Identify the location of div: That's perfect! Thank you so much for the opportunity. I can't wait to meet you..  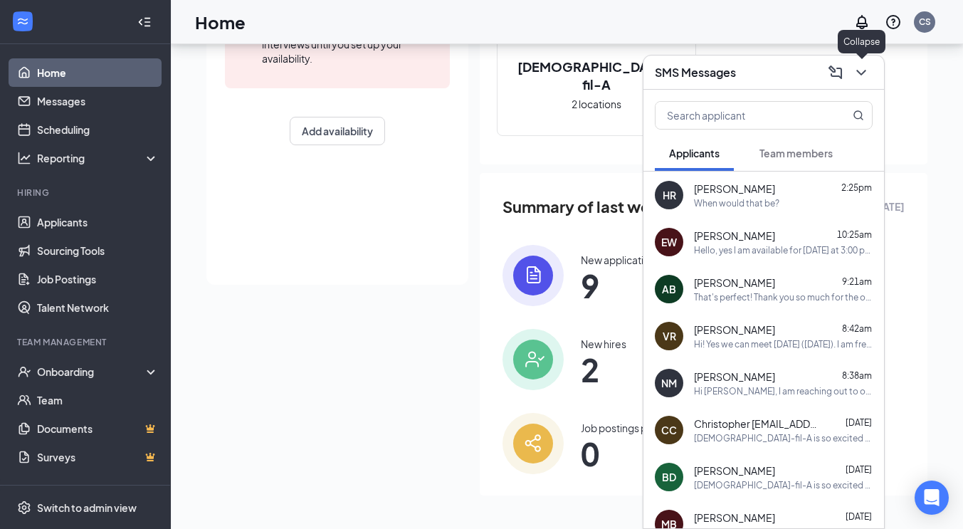
(783, 297).